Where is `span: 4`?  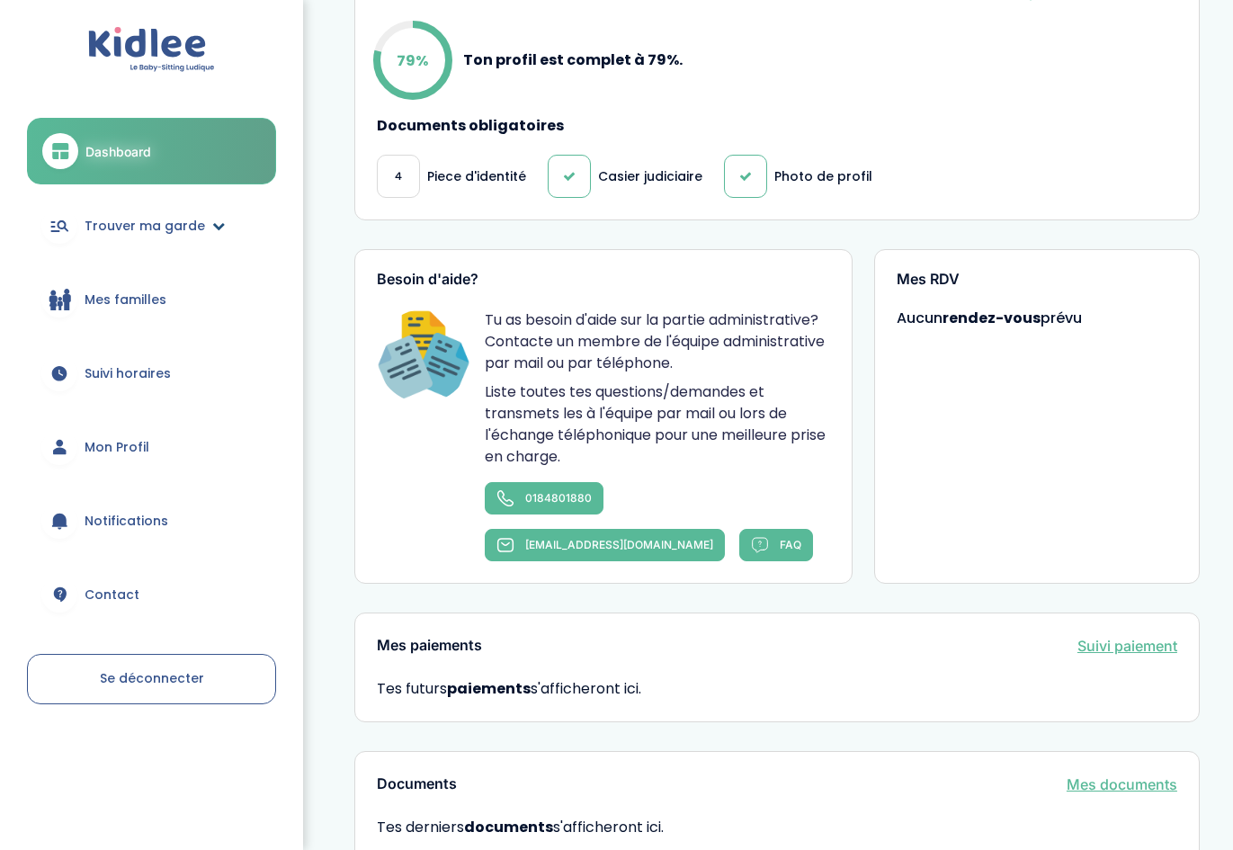
span: 4 is located at coordinates (398, 176).